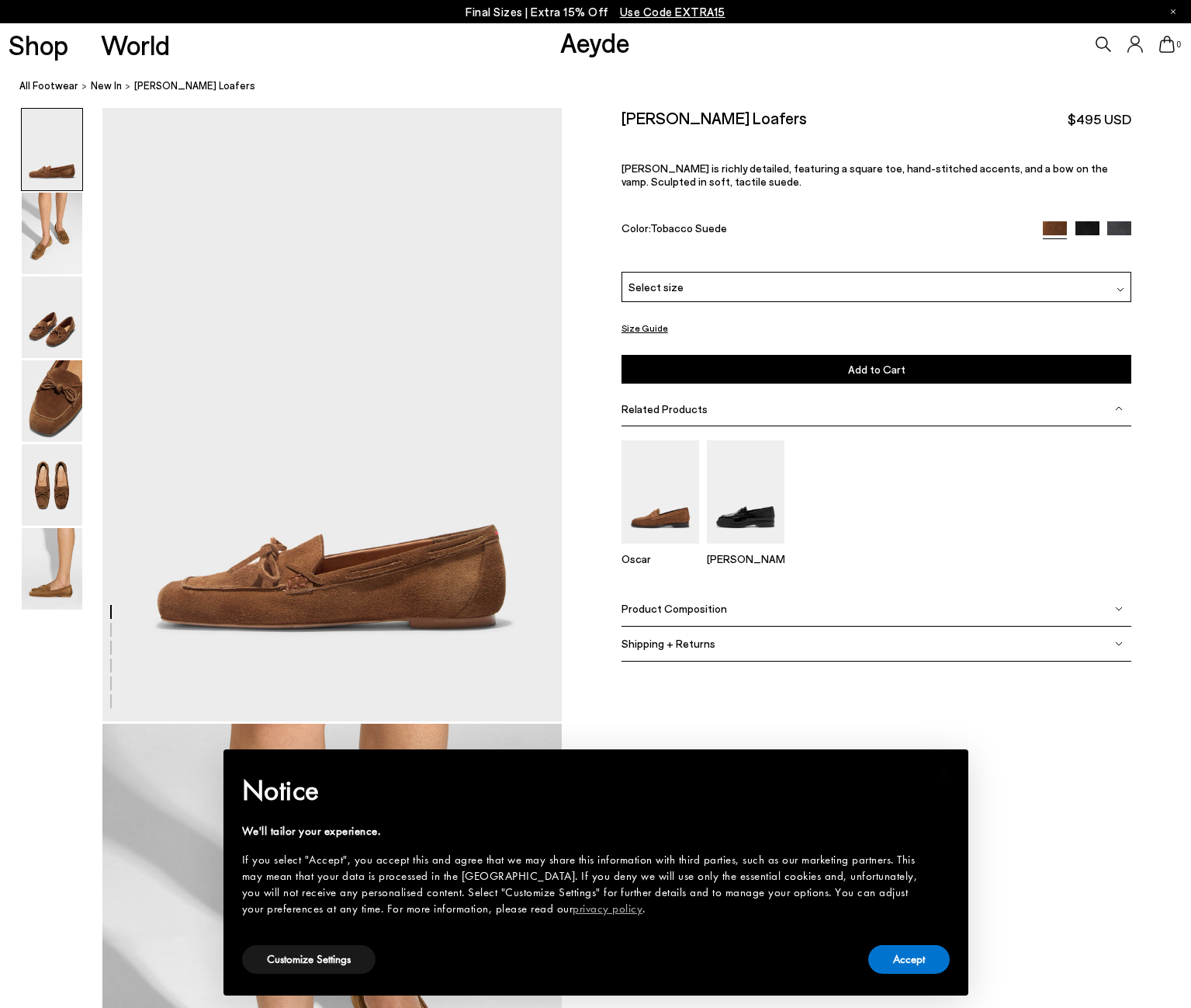 The image size is (1191, 1008). Describe the element at coordinates (1100, 119) in the screenshot. I see `span: $495 USD` at that location.